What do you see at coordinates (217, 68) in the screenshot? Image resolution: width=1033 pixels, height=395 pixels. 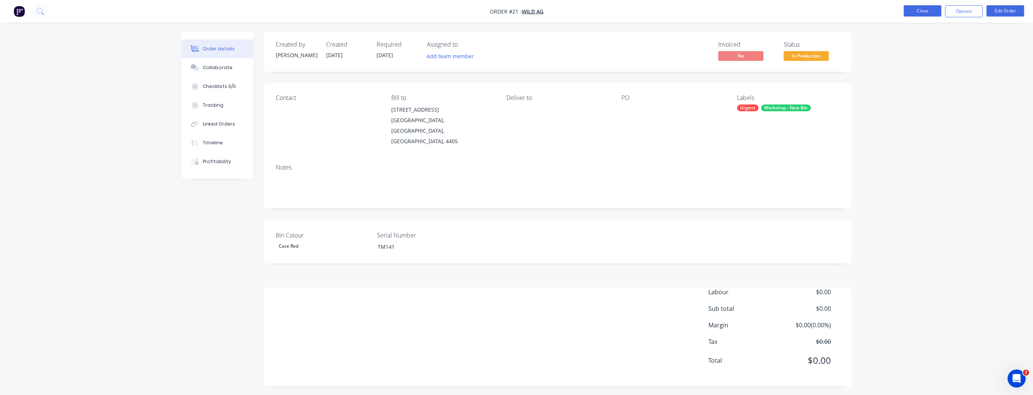 I see `div: Collaborate` at bounding box center [217, 68].